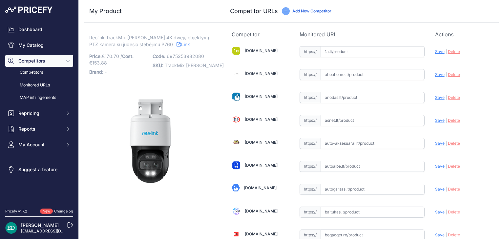 The image size is (504, 239). What do you see at coordinates (39, 129) in the screenshot?
I see `button: Reports` at bounding box center [39, 129].